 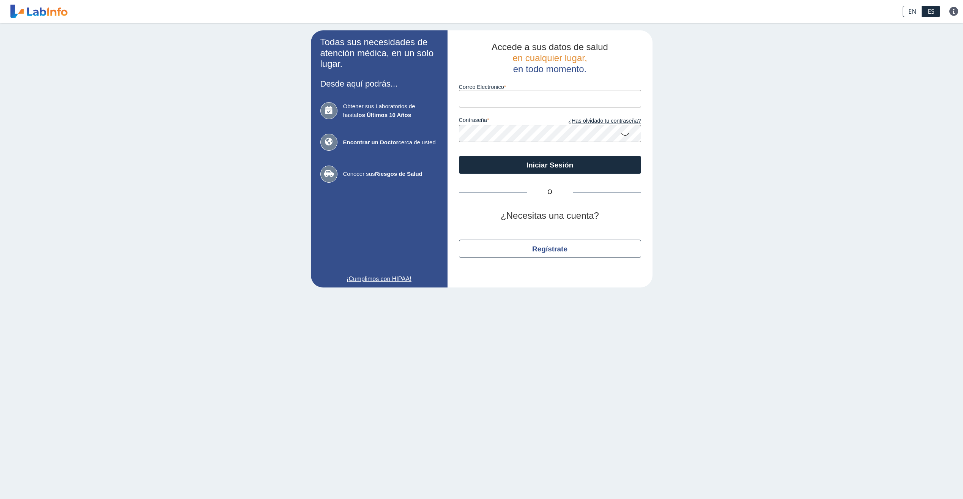 What do you see at coordinates (550, 69) in the screenshot?
I see `span: en todo momento.` at bounding box center [550, 69].